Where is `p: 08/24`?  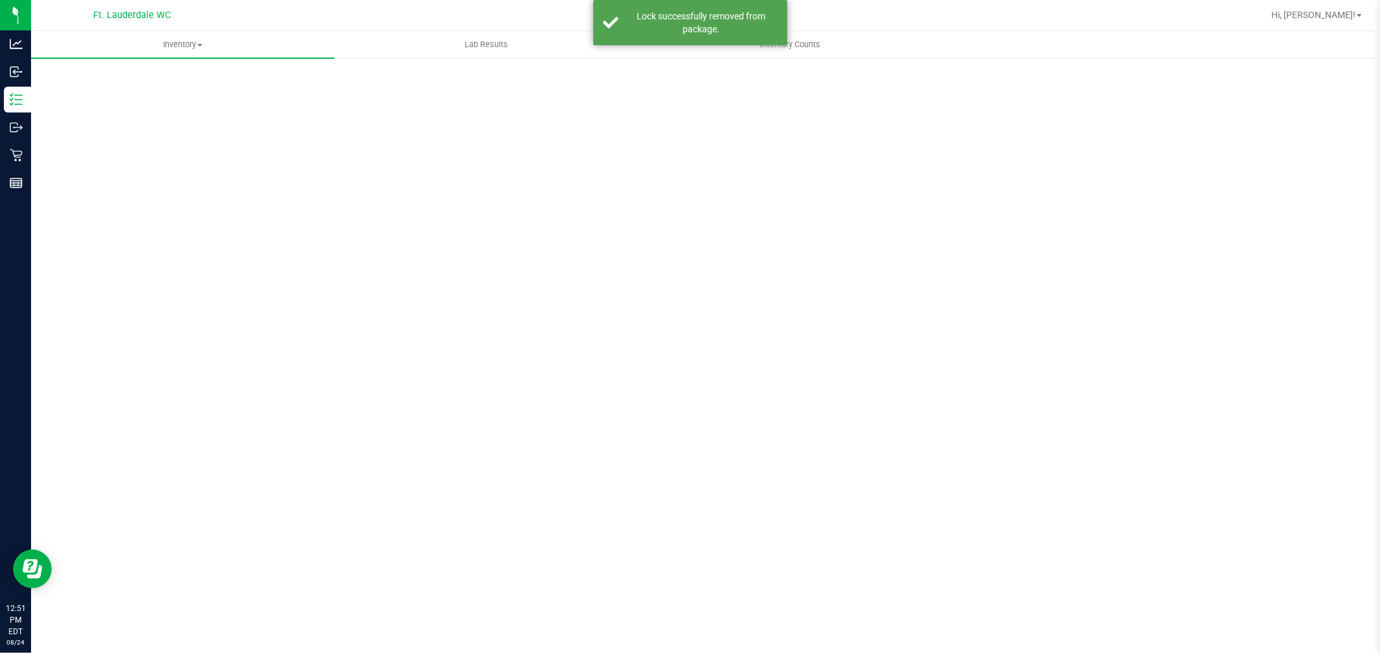 p: 08/24 is located at coordinates (16, 642).